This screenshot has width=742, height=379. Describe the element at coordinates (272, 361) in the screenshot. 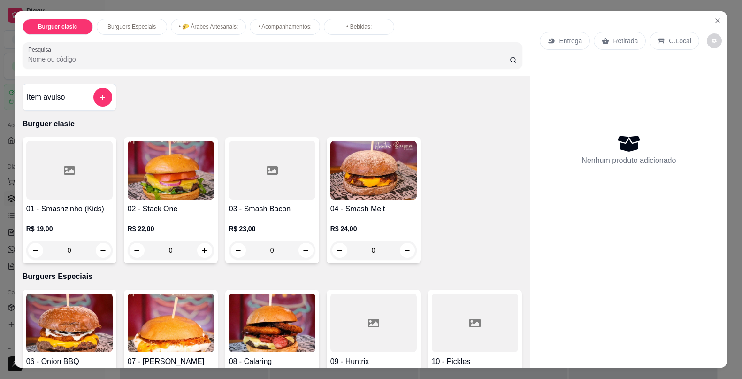

I see `h4: 08 - Calaring` at that location.